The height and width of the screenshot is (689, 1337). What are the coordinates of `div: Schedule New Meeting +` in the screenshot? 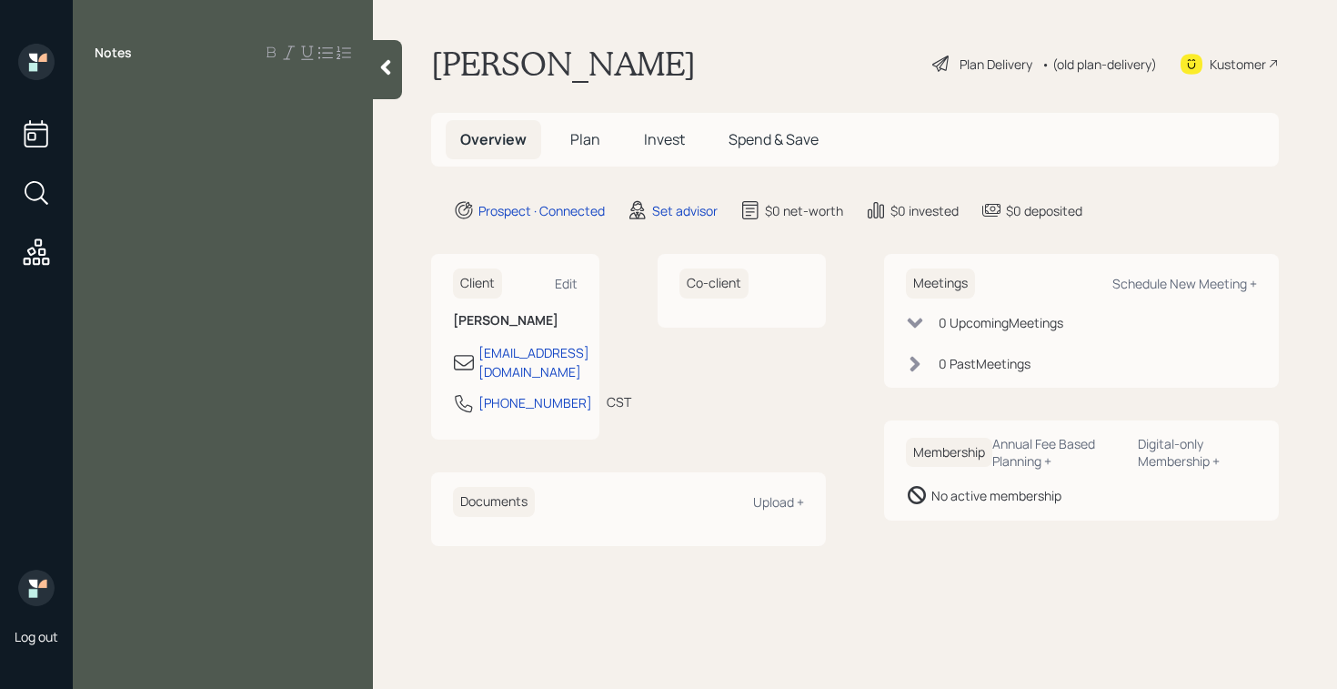 It's located at (1184, 283).